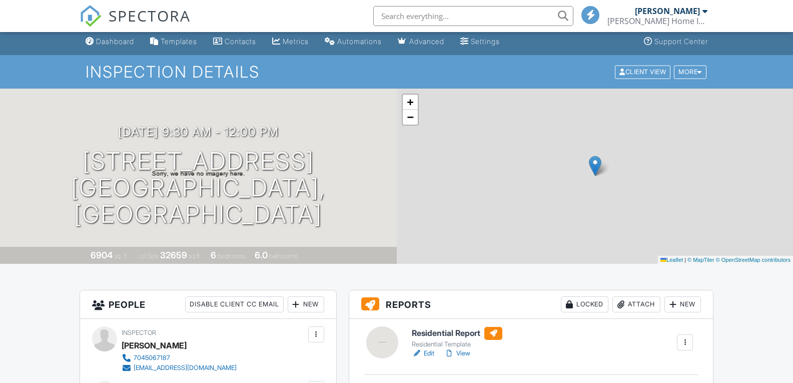  What do you see at coordinates (135, 24) in the screenshot?
I see `a: SPECTORA` at bounding box center [135, 24].